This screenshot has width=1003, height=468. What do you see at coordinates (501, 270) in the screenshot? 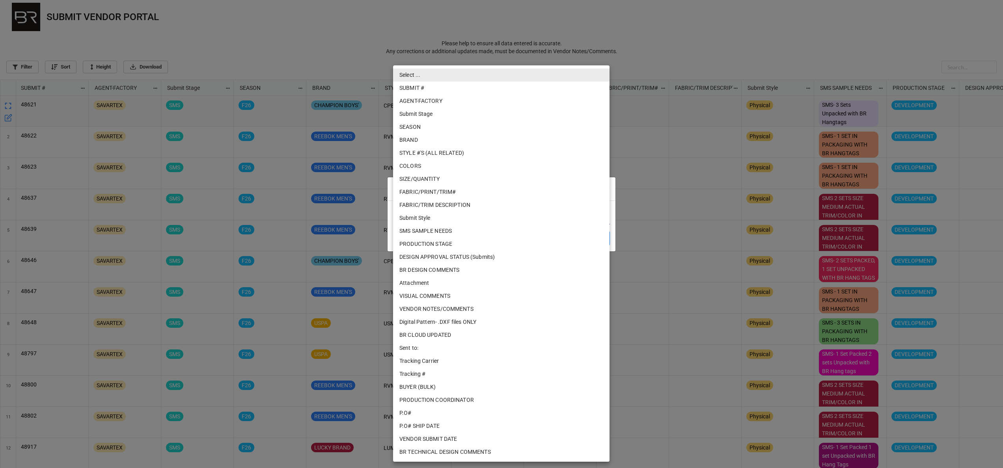
I see `li: BR DESIGN COMMENTS` at bounding box center [501, 270].